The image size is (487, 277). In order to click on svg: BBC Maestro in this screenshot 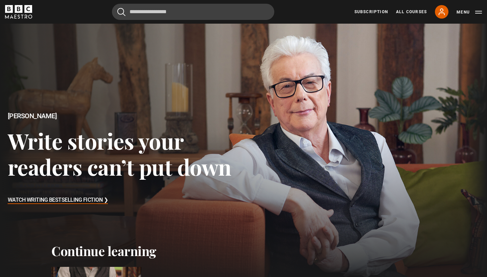, I will do `click(19, 12)`.